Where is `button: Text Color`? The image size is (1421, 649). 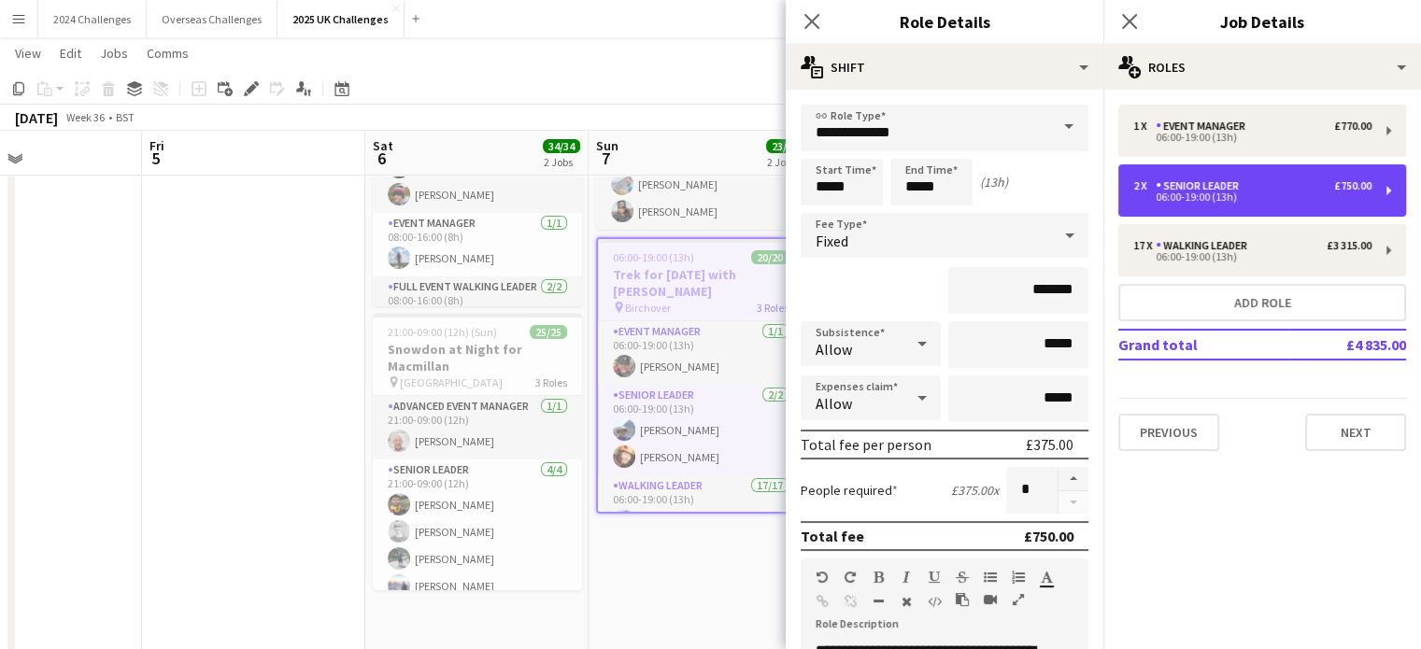 button: Text Color is located at coordinates (1047, 577).